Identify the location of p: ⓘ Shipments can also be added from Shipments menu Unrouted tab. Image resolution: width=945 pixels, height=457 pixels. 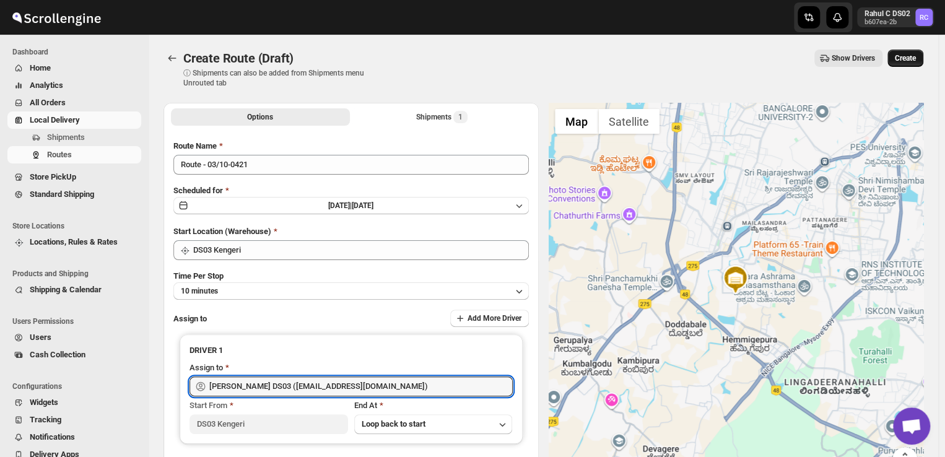
(280, 78).